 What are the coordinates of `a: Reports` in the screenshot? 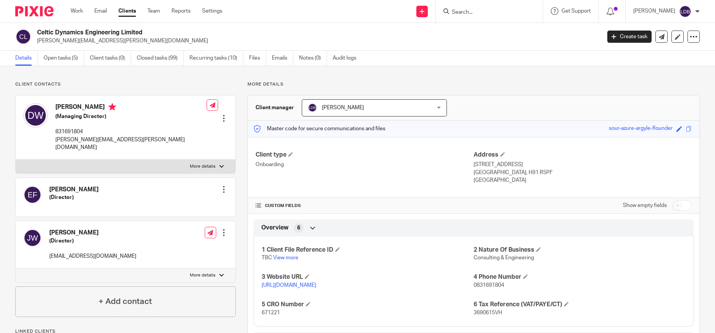 It's located at (181, 11).